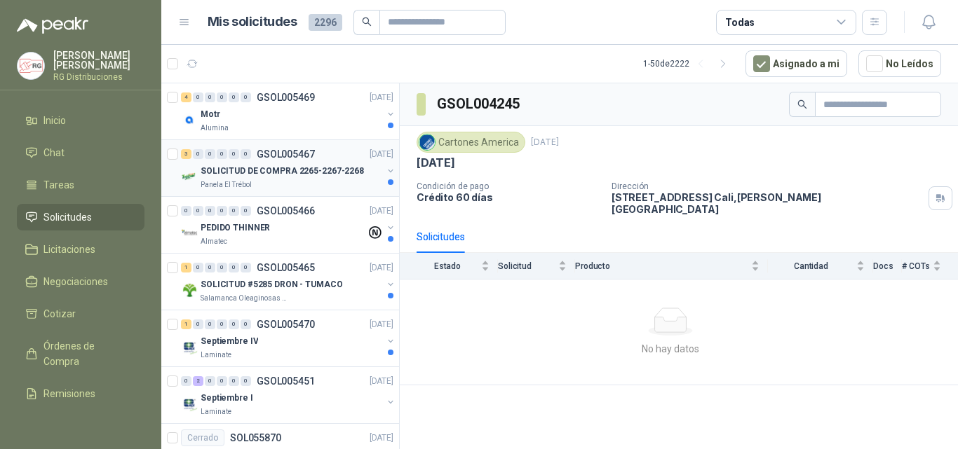  What do you see at coordinates (81, 426) in the screenshot?
I see `a: Configuración` at bounding box center [81, 426].